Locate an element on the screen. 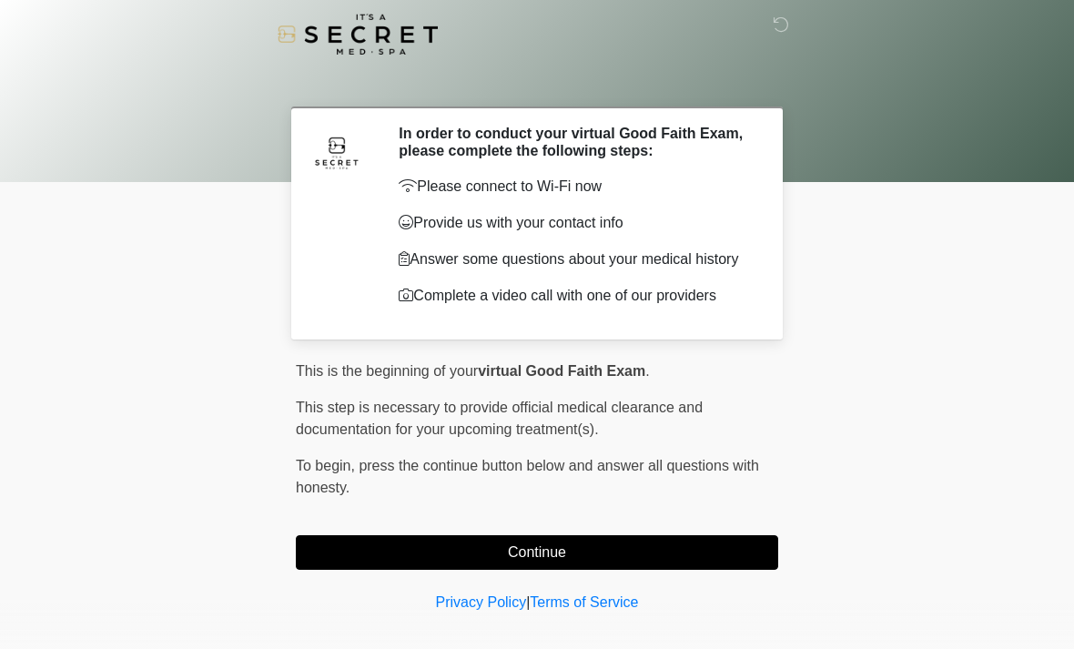  p: Please connect to Wi-Fi now is located at coordinates (574, 187).